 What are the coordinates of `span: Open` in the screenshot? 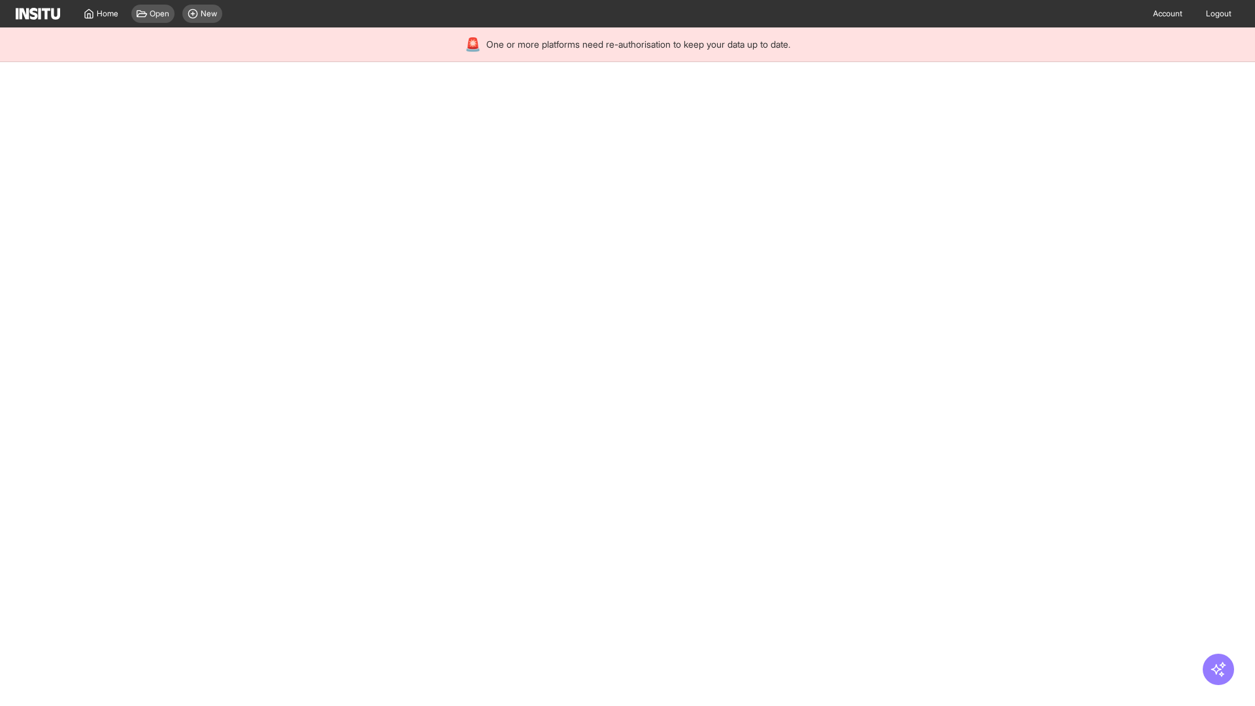 It's located at (160, 14).